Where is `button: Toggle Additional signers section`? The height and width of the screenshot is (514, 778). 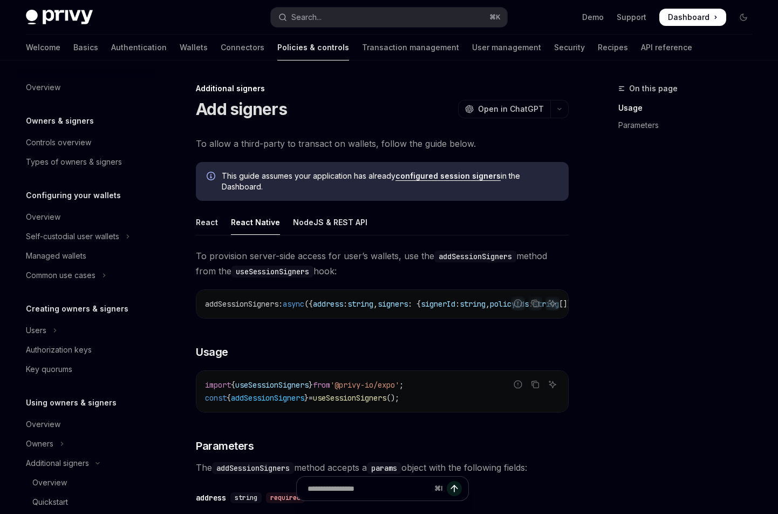 button: Toggle Additional signers section is located at coordinates (86, 463).